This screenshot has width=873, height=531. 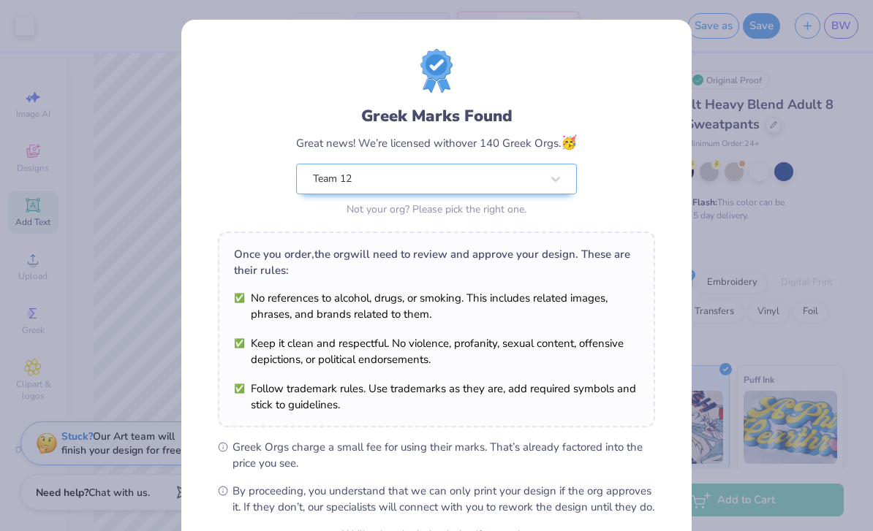 I want to click on li: Follow trademark rules. Use trademarks as they are, add required symbols and stick to guidelines., so click(x=436, y=397).